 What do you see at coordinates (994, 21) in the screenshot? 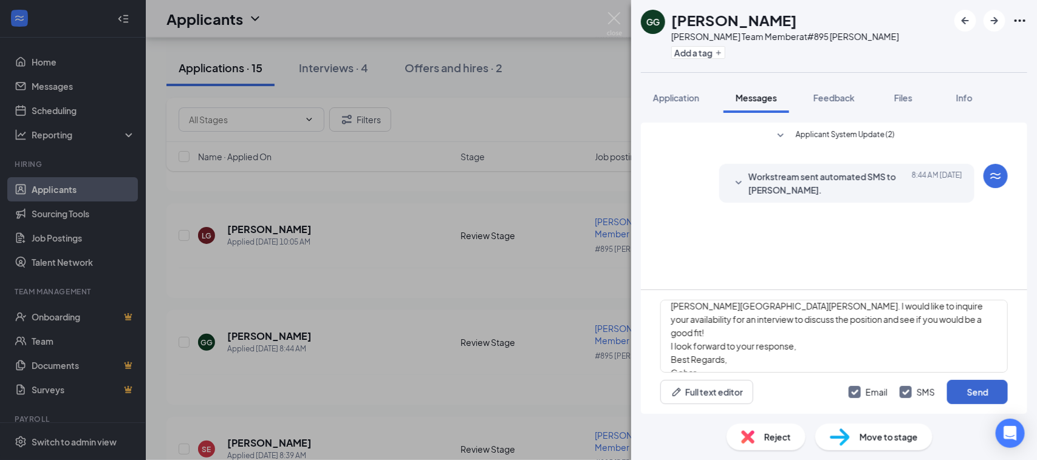
I see `svg: ArrowRight` at bounding box center [994, 21].